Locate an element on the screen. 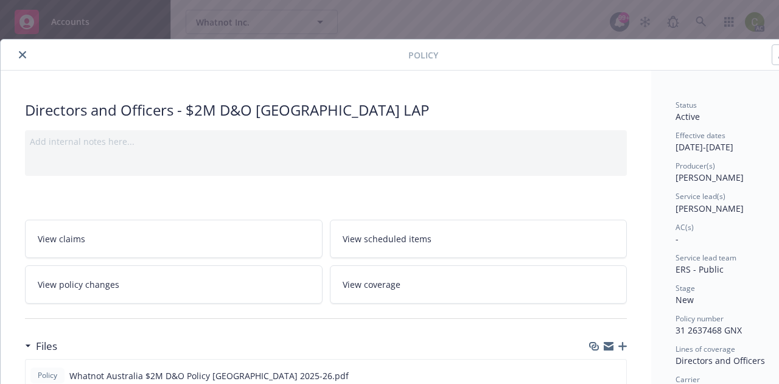 The image size is (779, 384). span: View policy changes is located at coordinates (78, 284).